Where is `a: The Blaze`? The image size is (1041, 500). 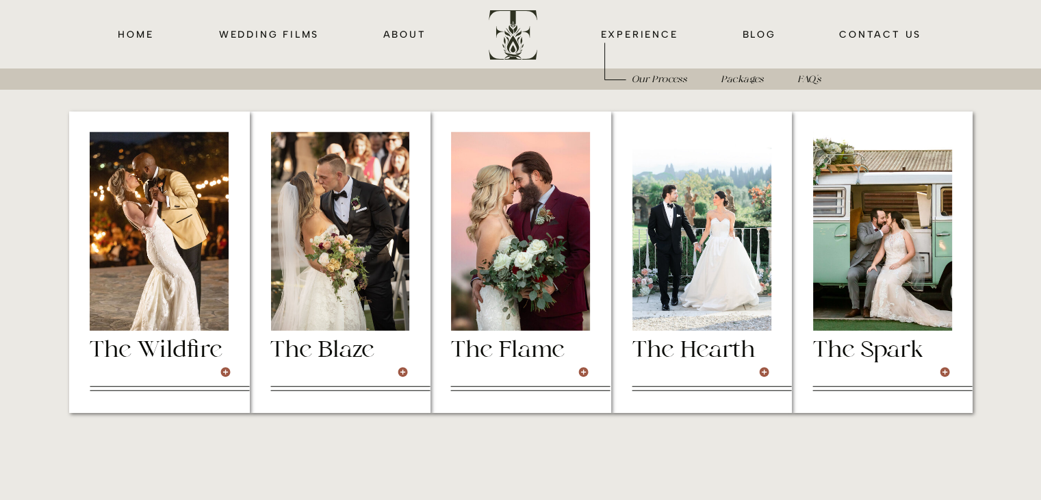 a: The Blaze is located at coordinates (340, 349).